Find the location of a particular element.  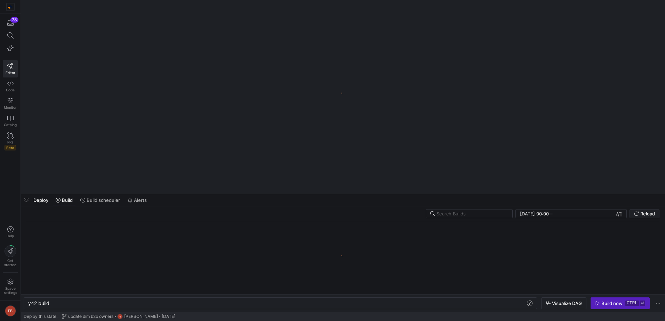

span: PRs is located at coordinates (10, 142).